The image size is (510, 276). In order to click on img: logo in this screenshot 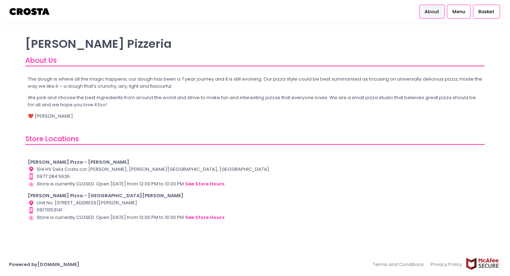, I will do `click(30, 11)`.